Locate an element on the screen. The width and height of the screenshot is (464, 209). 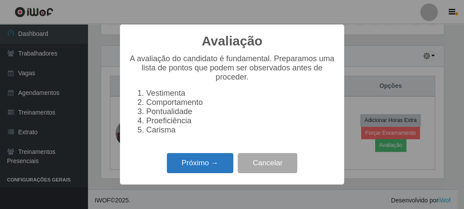
li: Carisma is located at coordinates (241, 130).